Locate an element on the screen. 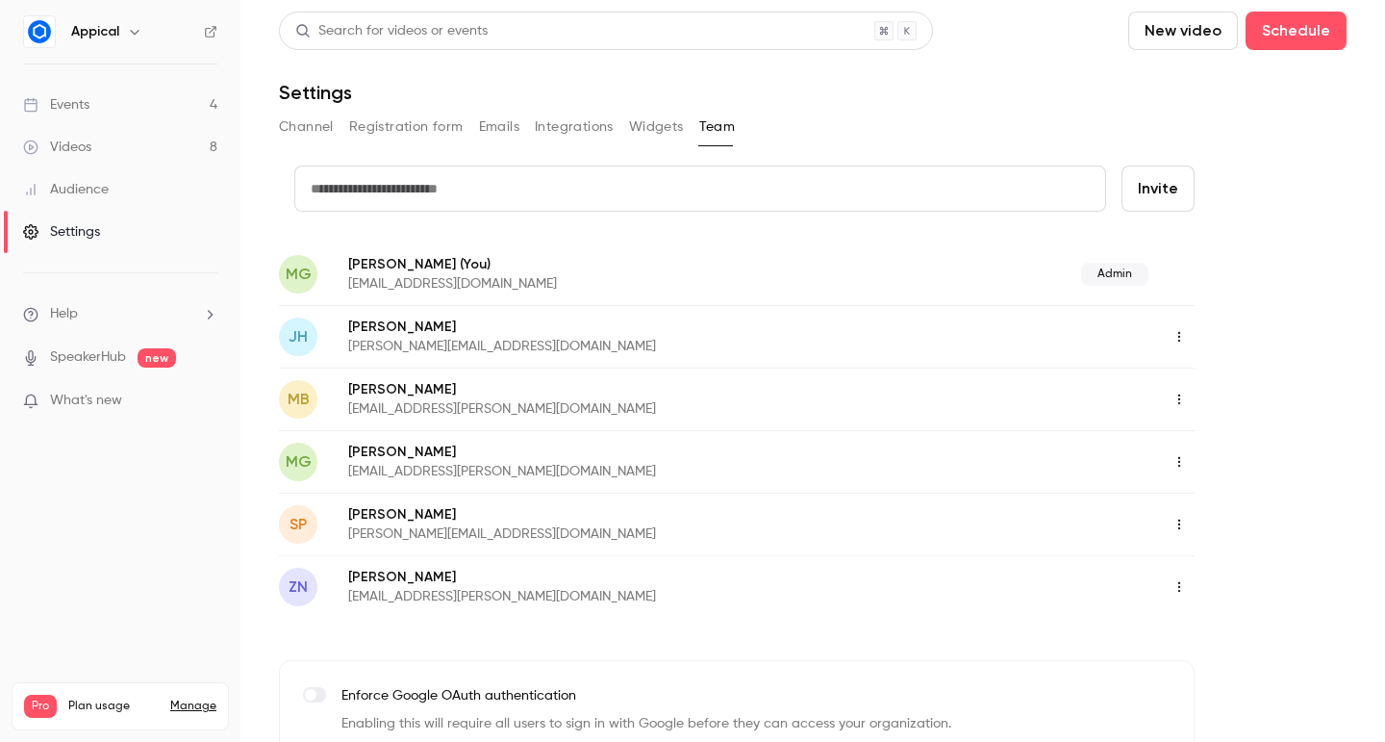  p: Enforce Google OAuth authentication is located at coordinates (646, 696).